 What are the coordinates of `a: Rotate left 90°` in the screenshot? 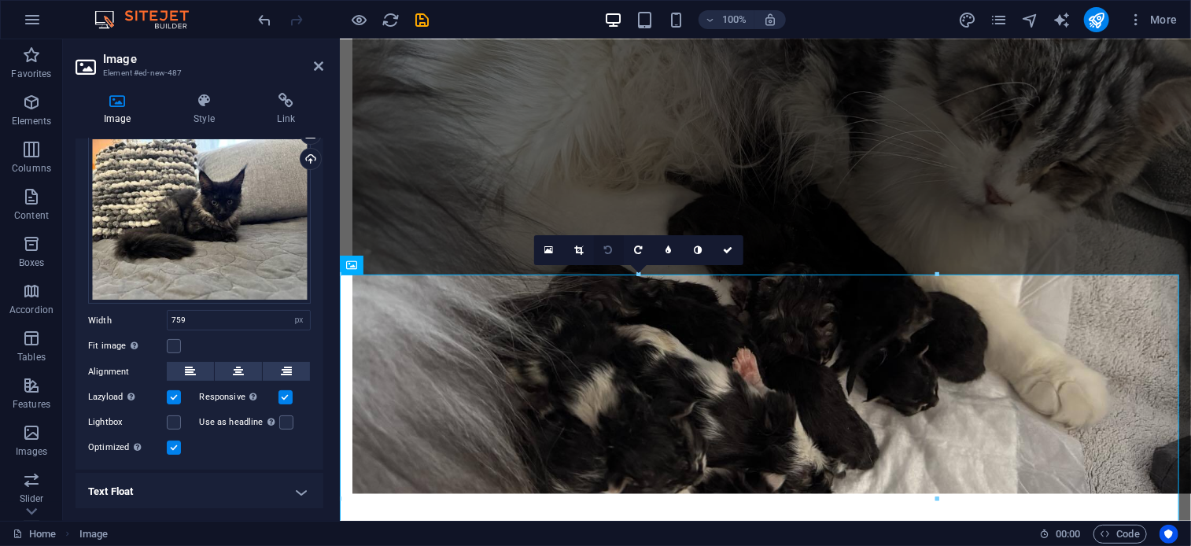 It's located at (609, 250).